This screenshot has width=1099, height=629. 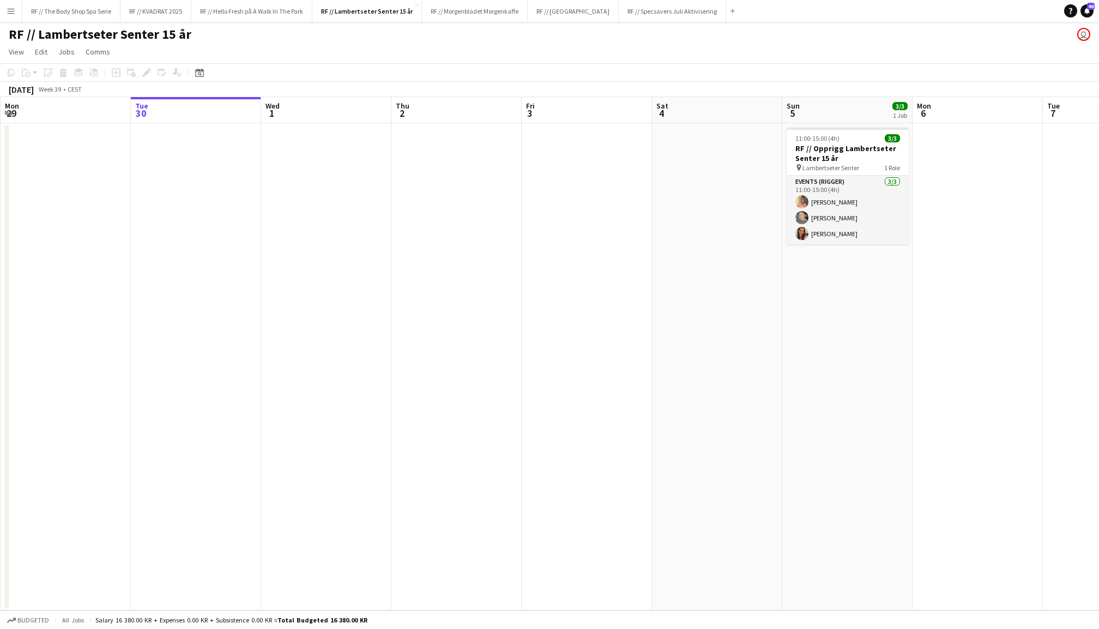 What do you see at coordinates (100, 34) in the screenshot?
I see `h1: RF // Lambertseter Senter 15 år` at bounding box center [100, 34].